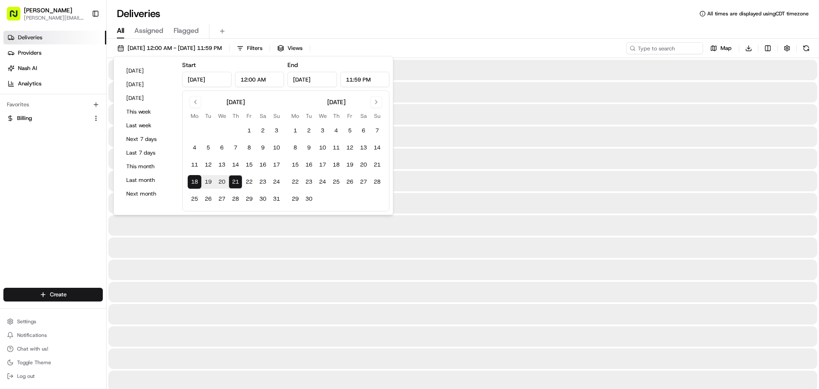 The height and width of the screenshot is (389, 819). Describe the element at coordinates (109, 128) in the screenshot. I see `span: API Documentation` at that location.